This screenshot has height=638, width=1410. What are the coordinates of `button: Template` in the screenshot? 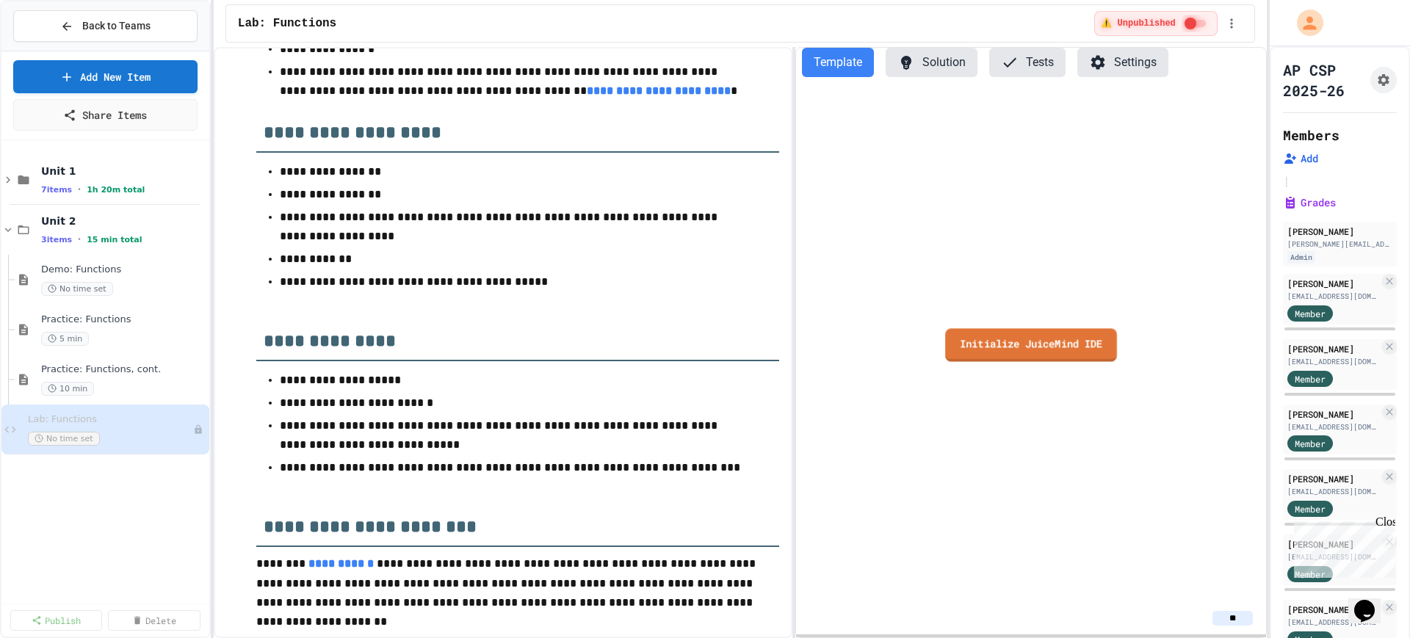 It's located at (838, 62).